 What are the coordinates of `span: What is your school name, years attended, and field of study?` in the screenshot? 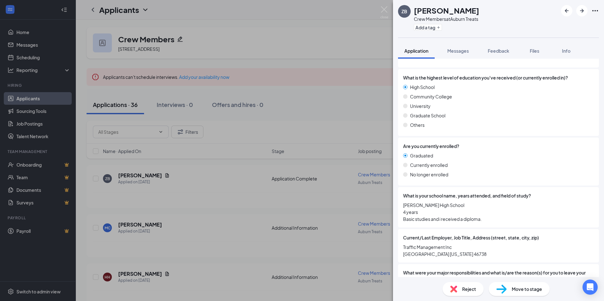 It's located at (467, 196).